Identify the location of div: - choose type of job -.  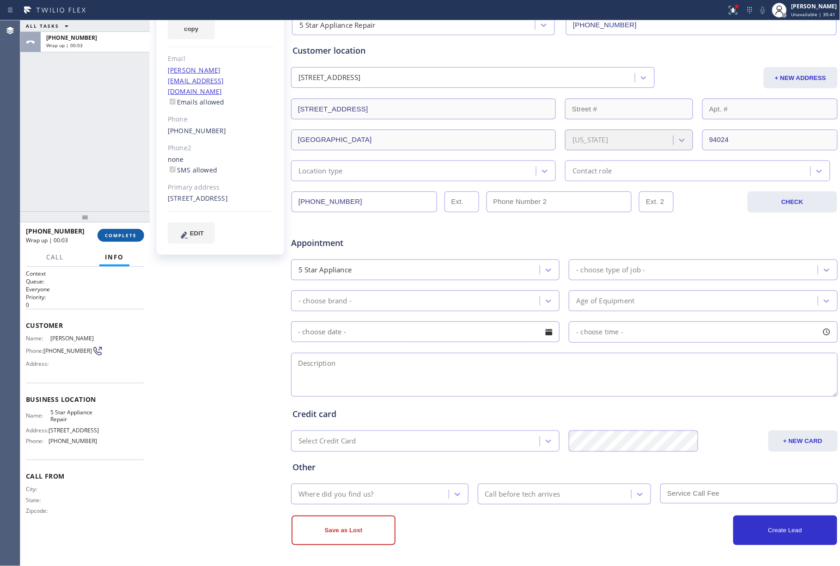
(610, 269).